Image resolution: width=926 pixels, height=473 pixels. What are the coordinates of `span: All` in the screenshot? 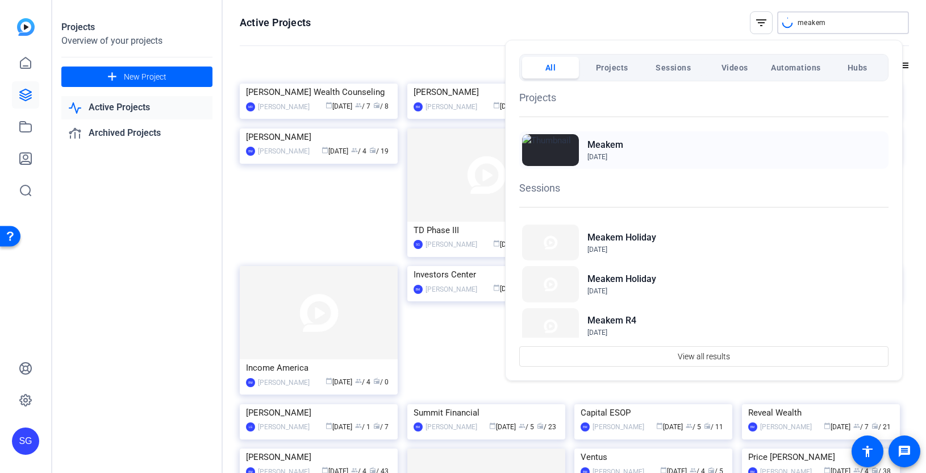 It's located at (550, 68).